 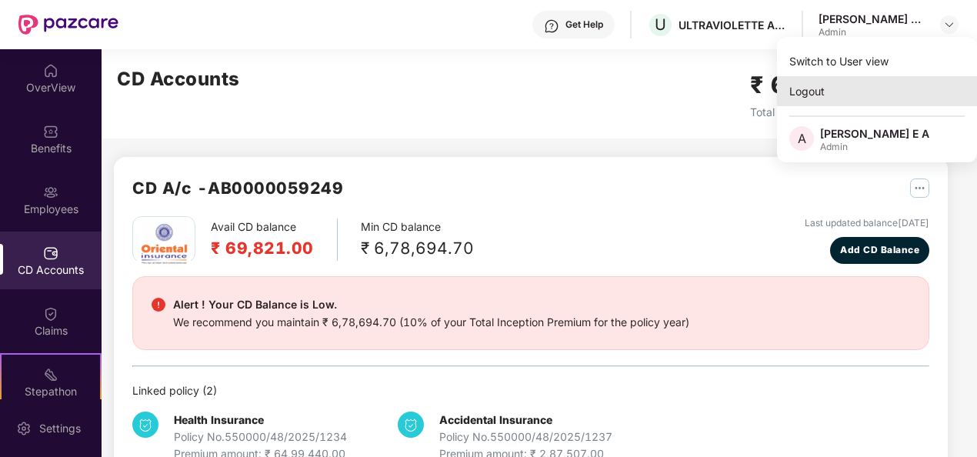 What do you see at coordinates (531, 391) in the screenshot?
I see `div: Linked policy ( 2 )` at bounding box center [531, 391].